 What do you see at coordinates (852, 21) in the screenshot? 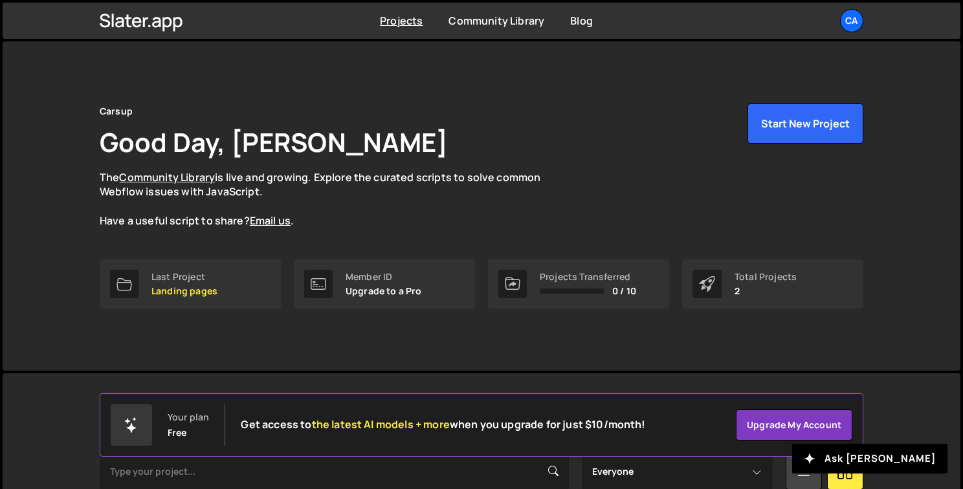
I see `div: Ca` at bounding box center [852, 21].